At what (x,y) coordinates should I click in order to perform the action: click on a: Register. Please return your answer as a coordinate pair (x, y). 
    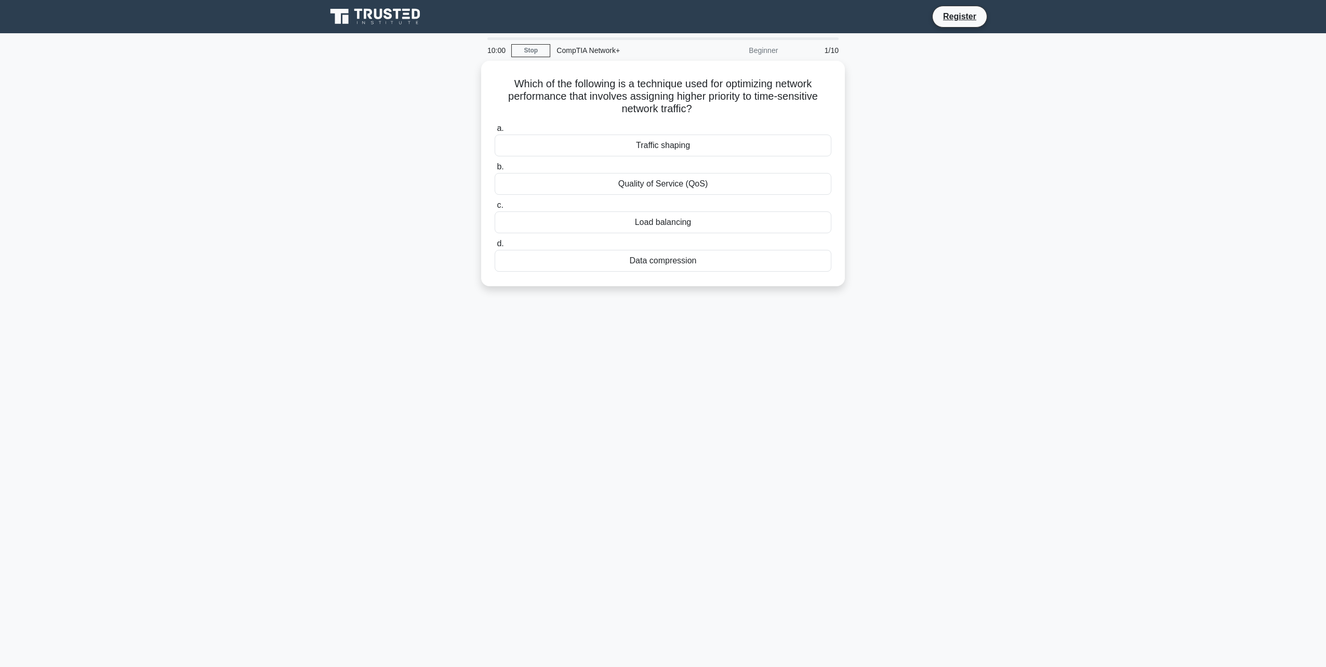
    Looking at the image, I should click on (960, 16).